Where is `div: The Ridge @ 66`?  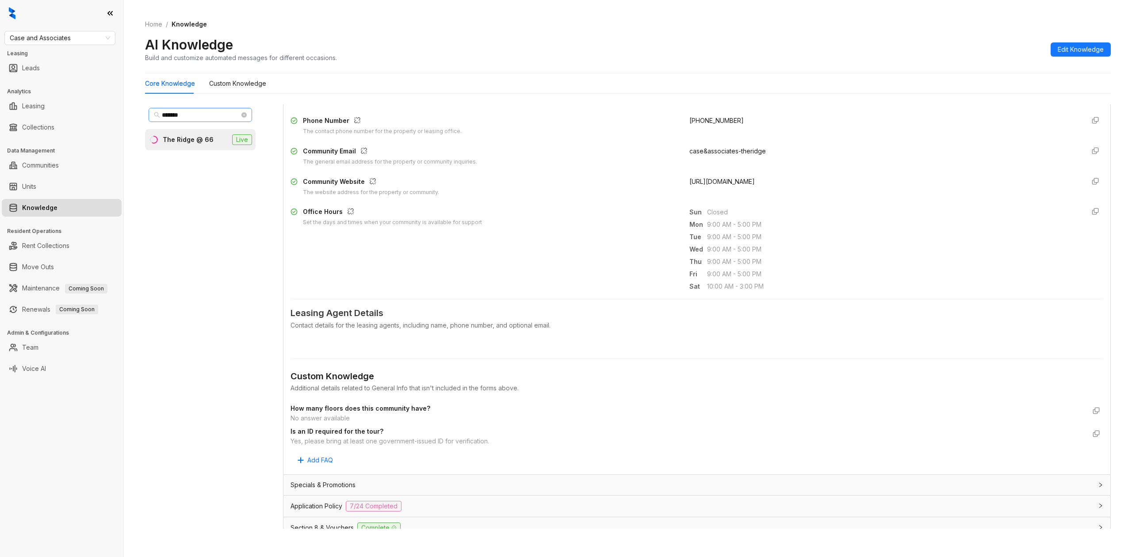 div: The Ridge @ 66 is located at coordinates (188, 140).